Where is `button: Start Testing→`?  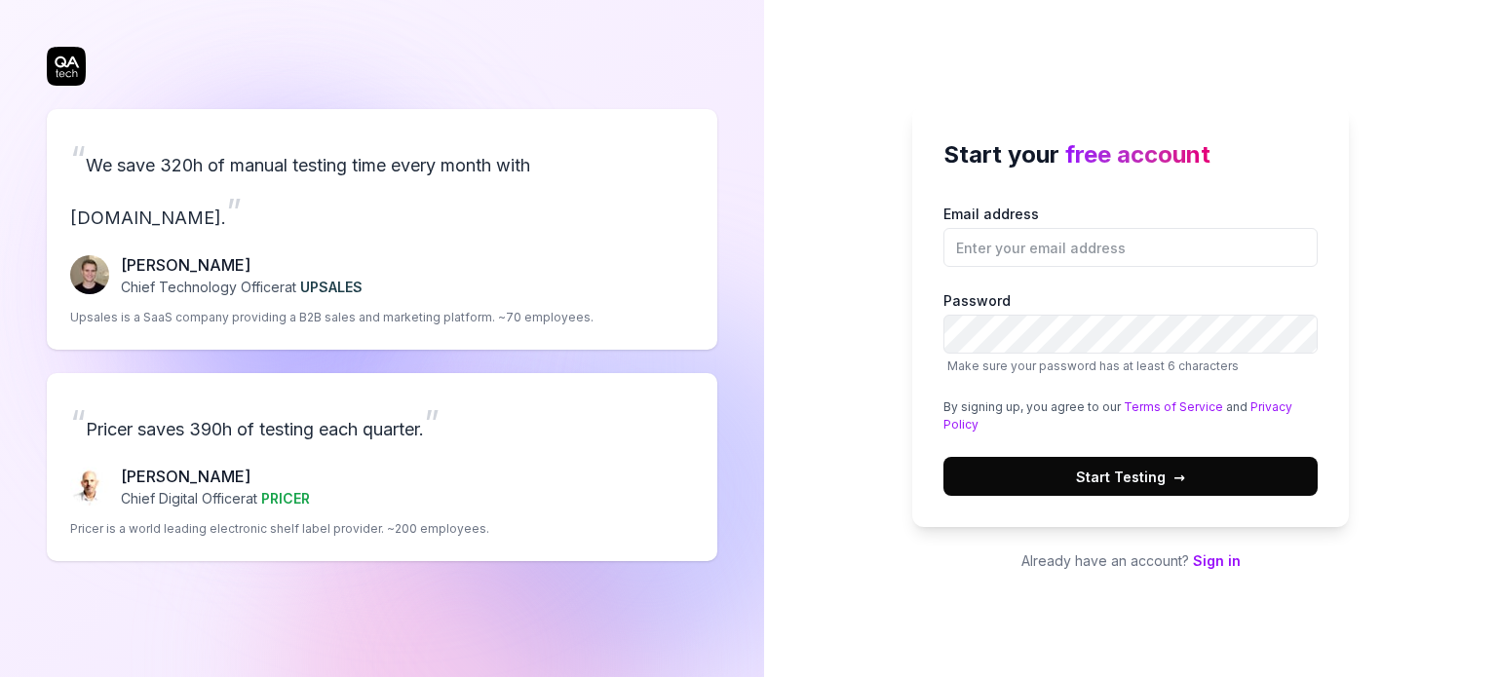 button: Start Testing→ is located at coordinates (1131, 477).